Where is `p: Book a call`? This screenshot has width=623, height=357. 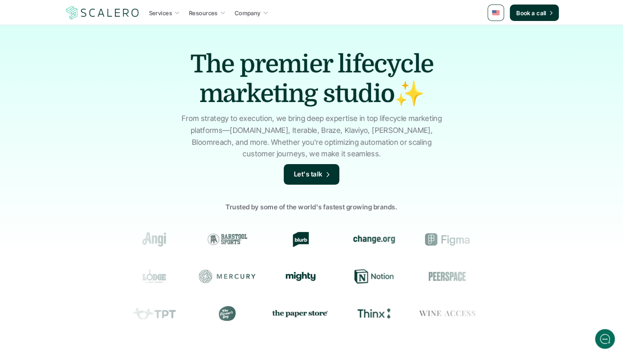 p: Book a call is located at coordinates (531, 13).